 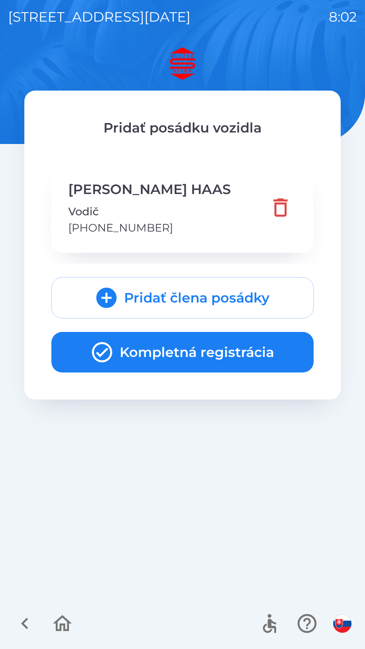 I want to click on p: Vodič, so click(x=149, y=211).